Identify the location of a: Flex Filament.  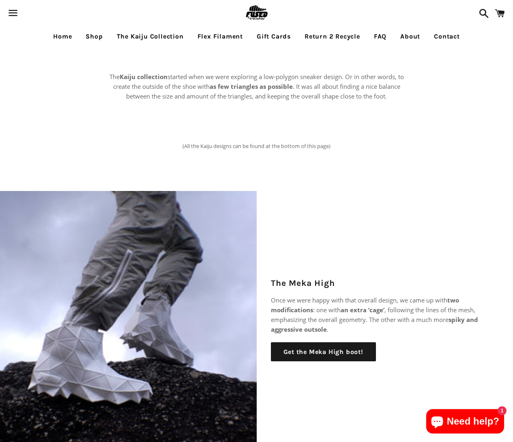
(220, 36).